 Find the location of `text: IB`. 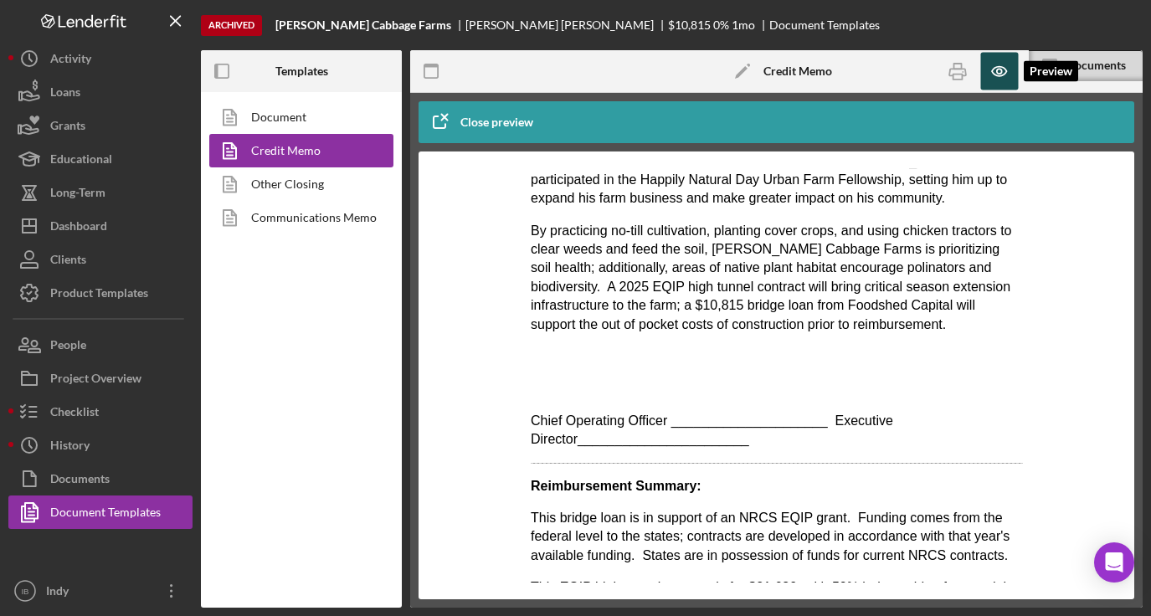

text: IB is located at coordinates (24, 591).